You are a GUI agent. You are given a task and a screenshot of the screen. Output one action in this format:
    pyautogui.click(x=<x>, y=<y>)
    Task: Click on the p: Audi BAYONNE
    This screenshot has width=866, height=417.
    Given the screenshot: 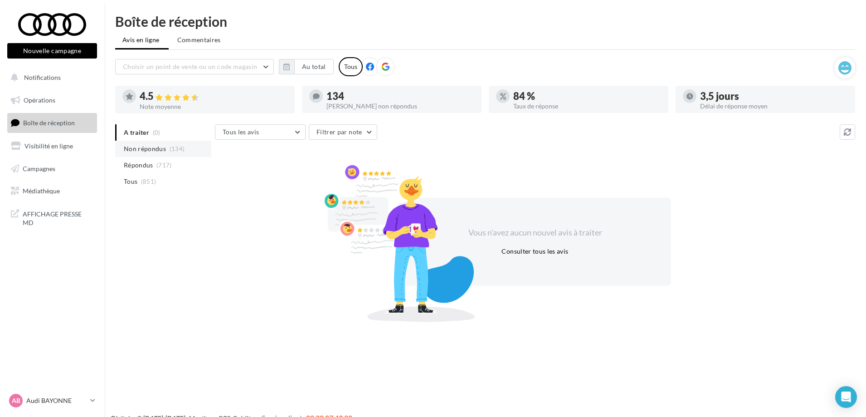 What is the action you would take?
    pyautogui.click(x=56, y=400)
    